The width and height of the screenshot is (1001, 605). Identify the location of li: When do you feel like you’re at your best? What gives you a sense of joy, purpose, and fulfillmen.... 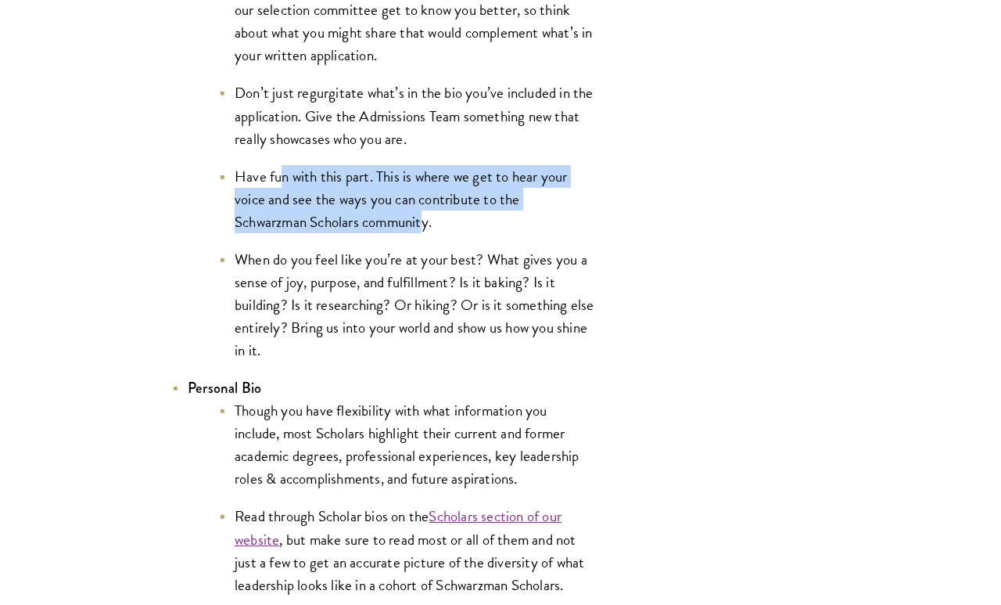
(407, 305).